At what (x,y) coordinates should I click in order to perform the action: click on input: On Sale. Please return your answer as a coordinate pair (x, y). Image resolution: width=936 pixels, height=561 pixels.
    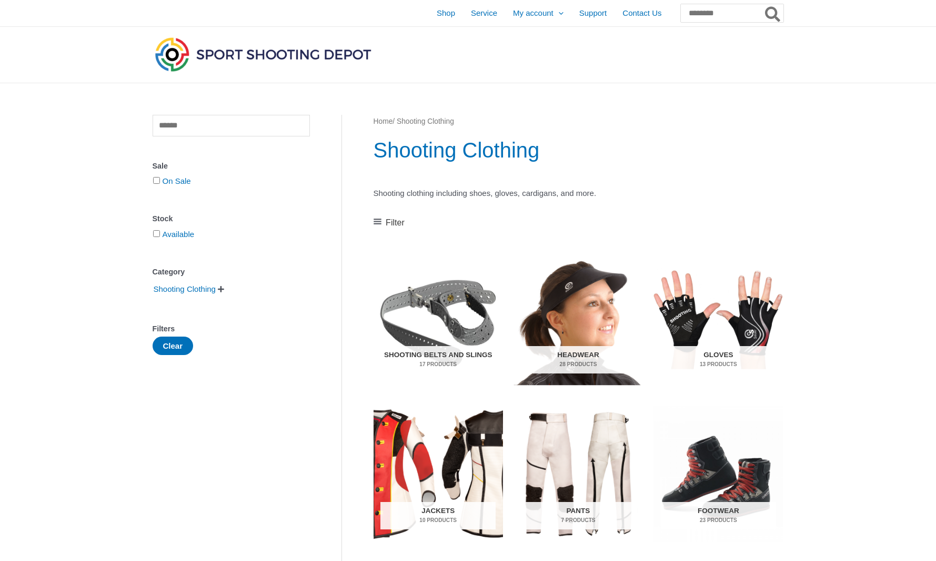
    Looking at the image, I should click on (156, 180).